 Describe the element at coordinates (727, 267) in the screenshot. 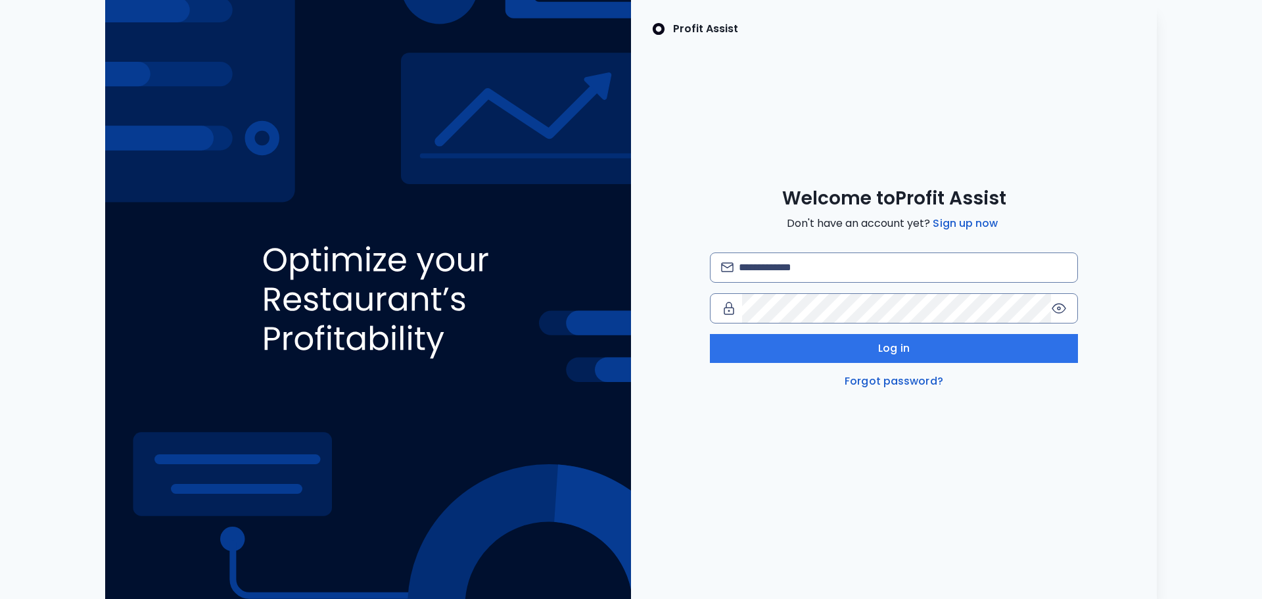

I see `img: email` at that location.